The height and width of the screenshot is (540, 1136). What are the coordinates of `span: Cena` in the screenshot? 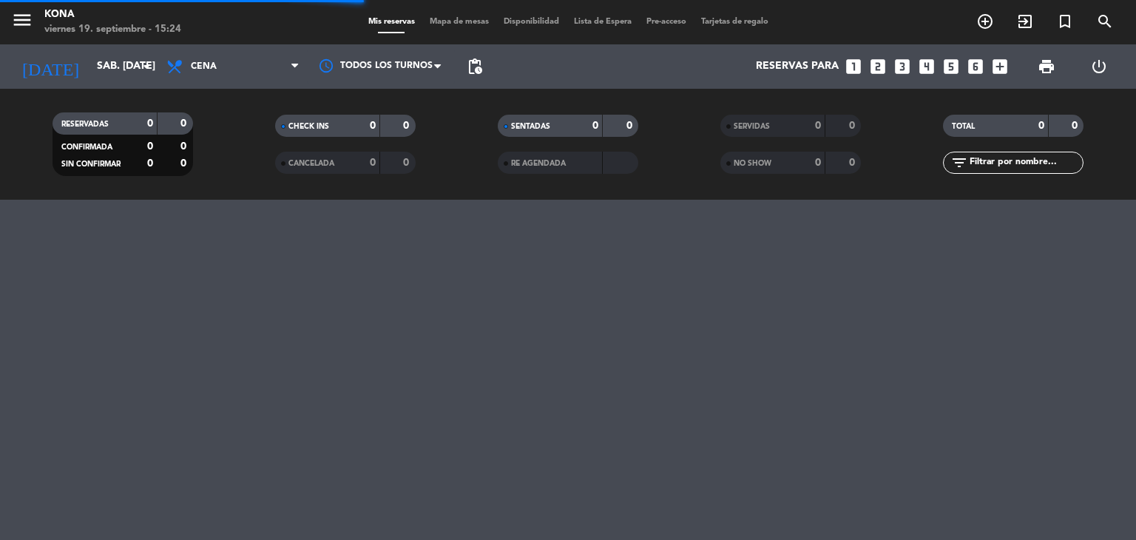 It's located at (203, 67).